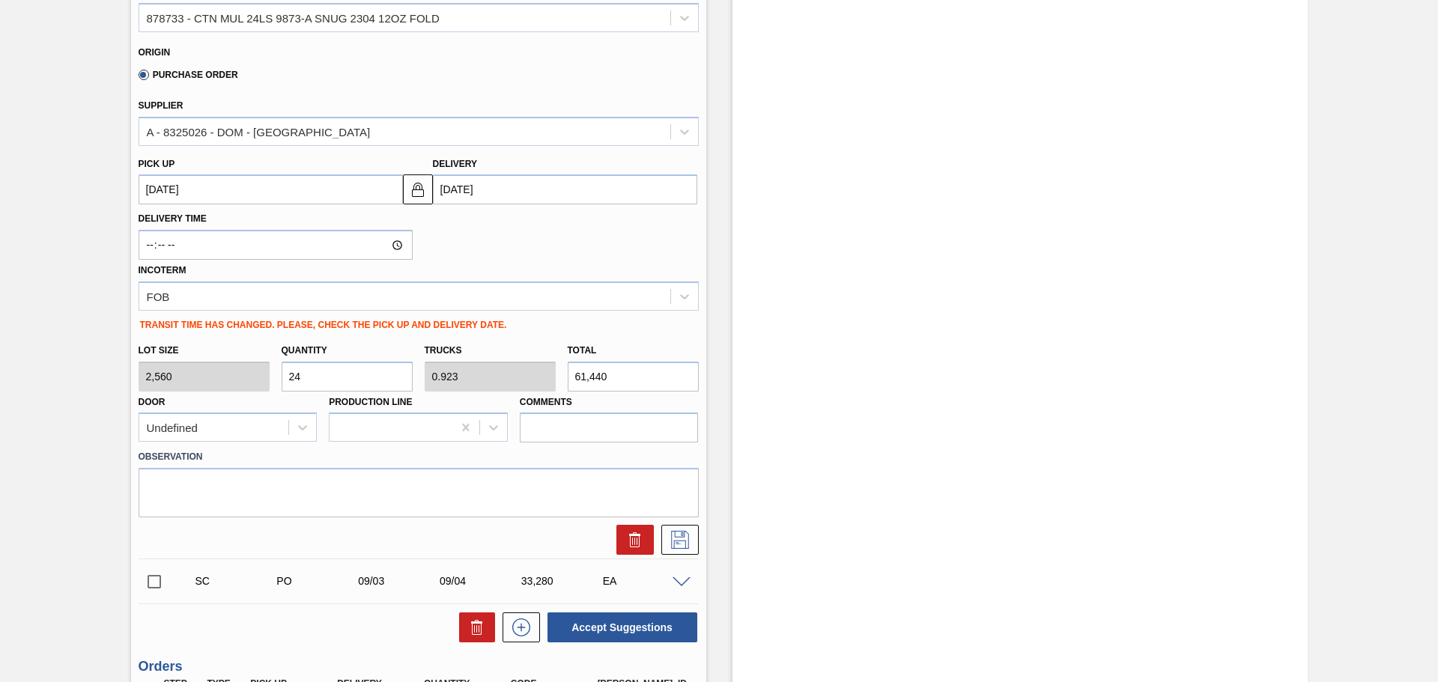 The width and height of the screenshot is (1438, 682). Describe the element at coordinates (162, 270) in the screenshot. I see `label: Incoterm` at that location.